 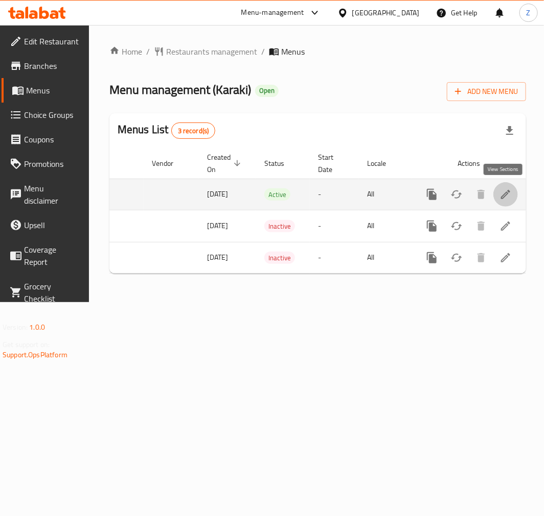 What do you see at coordinates (45, 115) in the screenshot?
I see `a: Choice Groups` at bounding box center [45, 115].